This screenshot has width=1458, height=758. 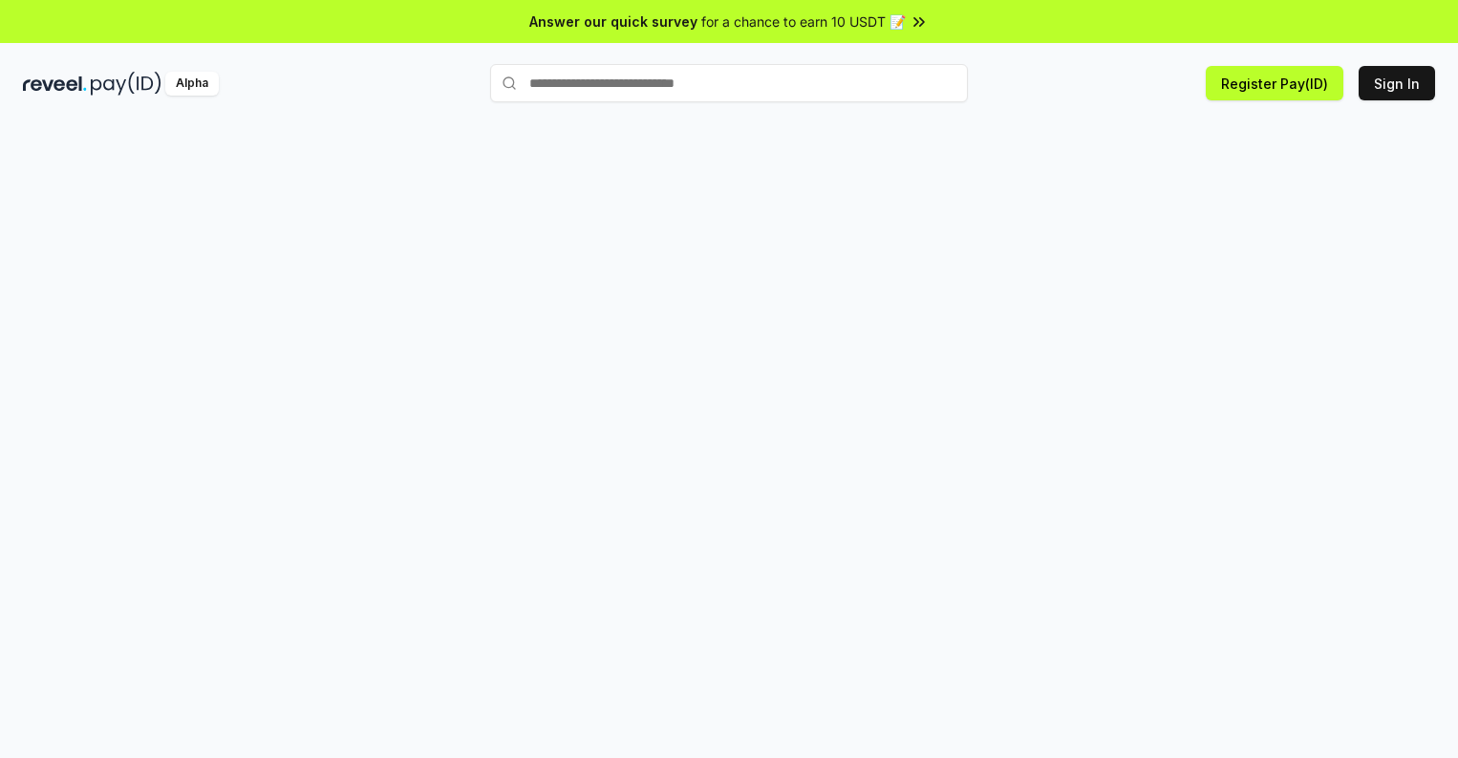 What do you see at coordinates (1275, 83) in the screenshot?
I see `button: Register Pay(ID)` at bounding box center [1275, 83].